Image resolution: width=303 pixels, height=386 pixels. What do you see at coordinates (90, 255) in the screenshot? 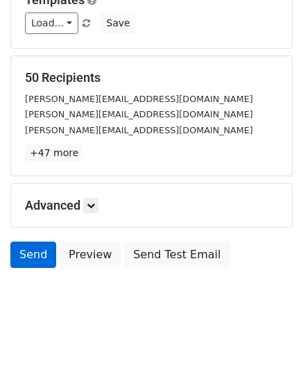
I see `a: Preview` at bounding box center [90, 255].